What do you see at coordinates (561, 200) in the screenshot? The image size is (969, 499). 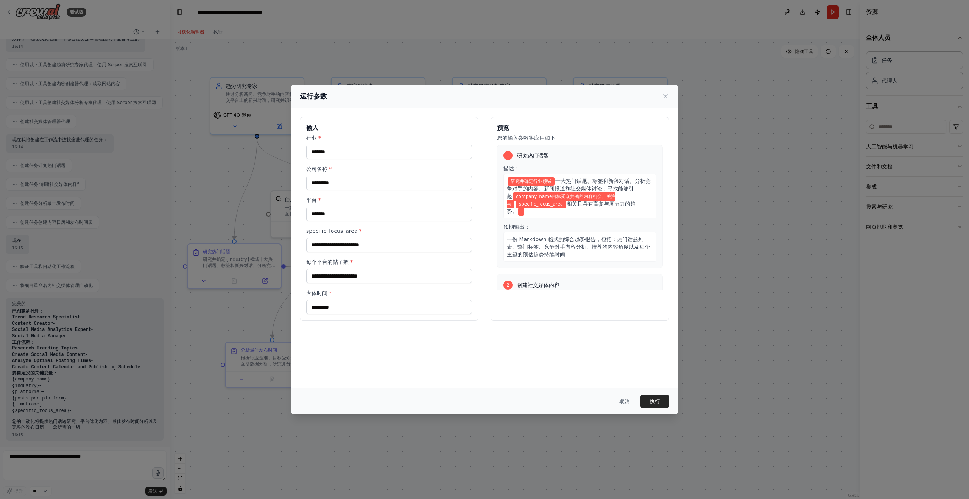 I see `font: company_name目标受众共鸣的内容机会。关注与` at bounding box center [561, 200].